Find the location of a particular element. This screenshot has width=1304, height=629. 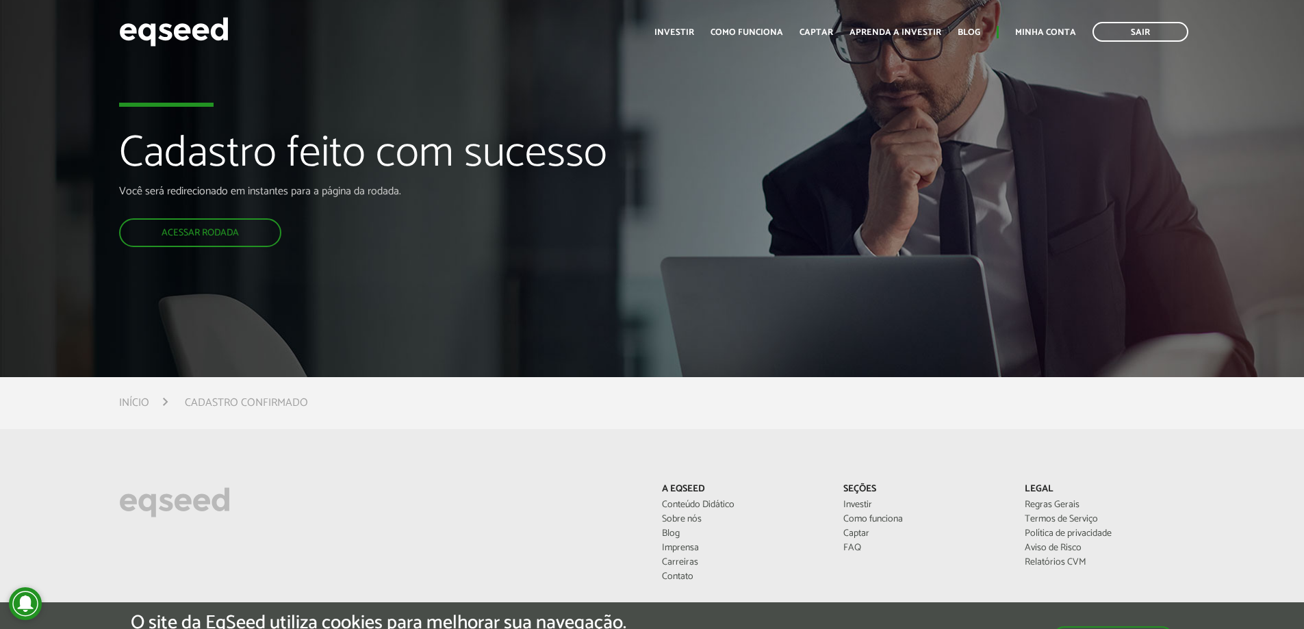

a: Minha conta is located at coordinates (1046, 32).